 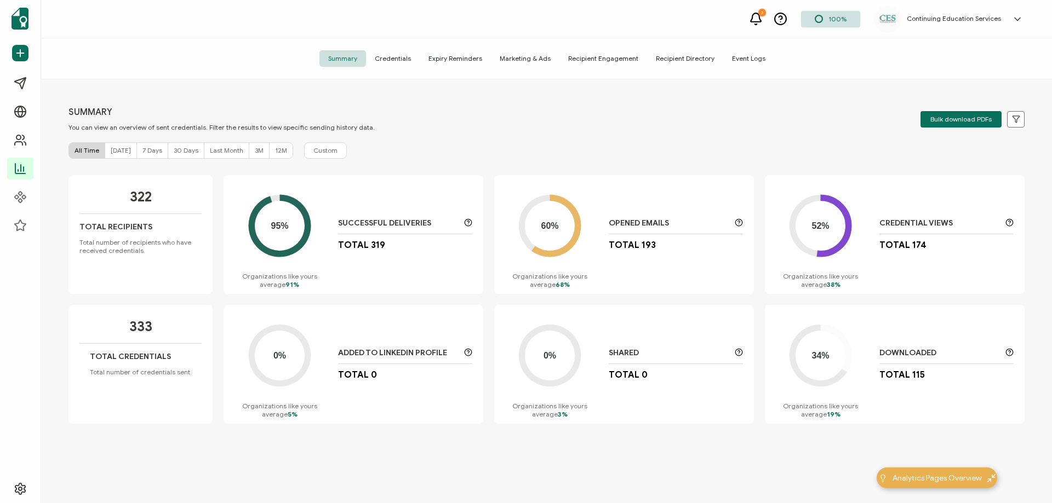 What do you see at coordinates (398, 353) in the screenshot?
I see `p: Added to LinkedIn Profile` at bounding box center [398, 353].